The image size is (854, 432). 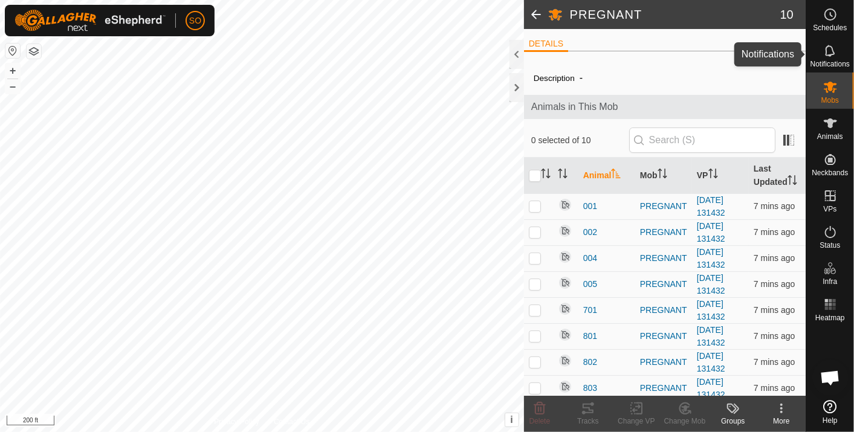 What do you see at coordinates (236, 422) in the screenshot?
I see `a: Privacy Policy` at bounding box center [236, 422].